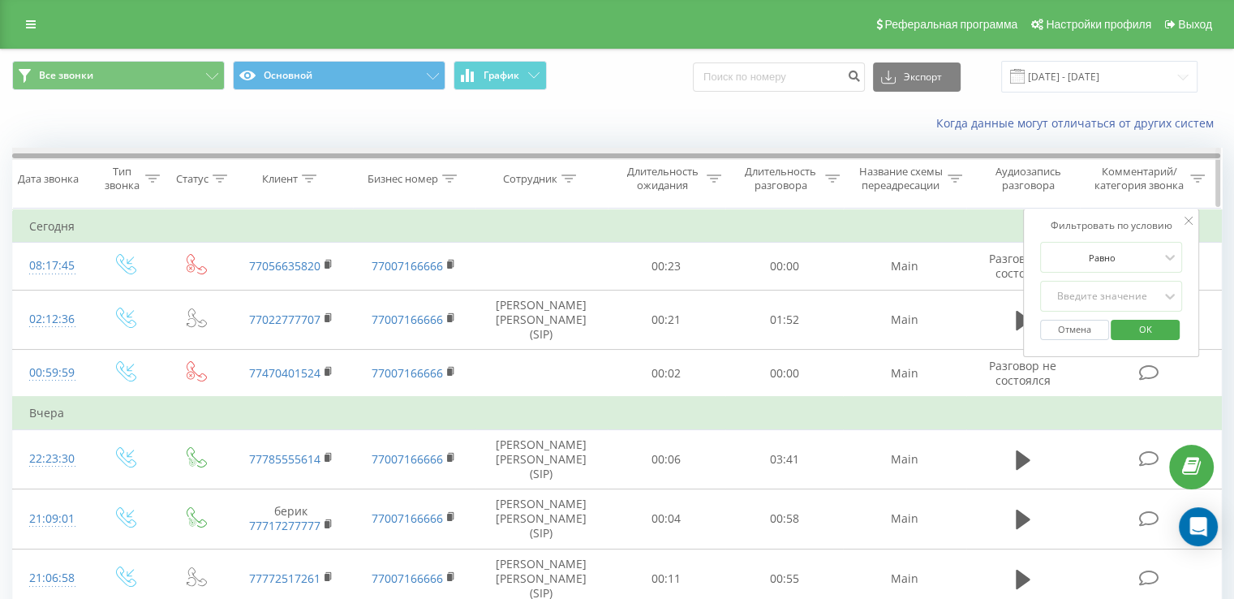 This screenshot has width=1234, height=599. I want to click on div: Сотрудник, so click(530, 179).